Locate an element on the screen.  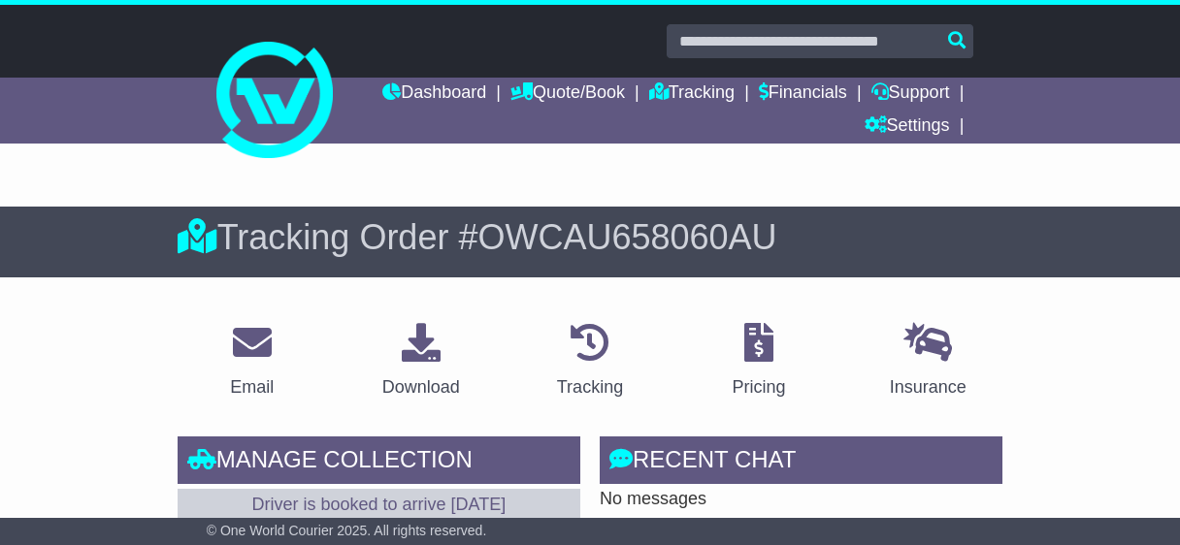
div: Tracking is located at coordinates (590, 387).